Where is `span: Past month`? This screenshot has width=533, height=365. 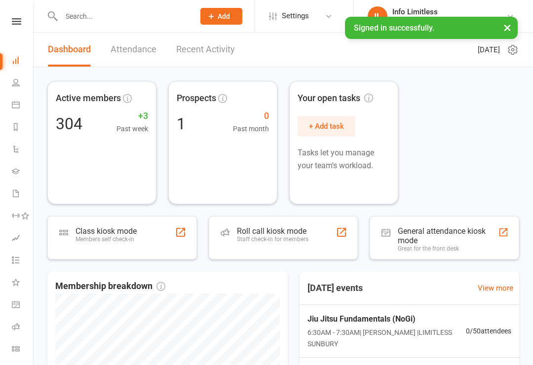
span: Past month is located at coordinates (251, 129).